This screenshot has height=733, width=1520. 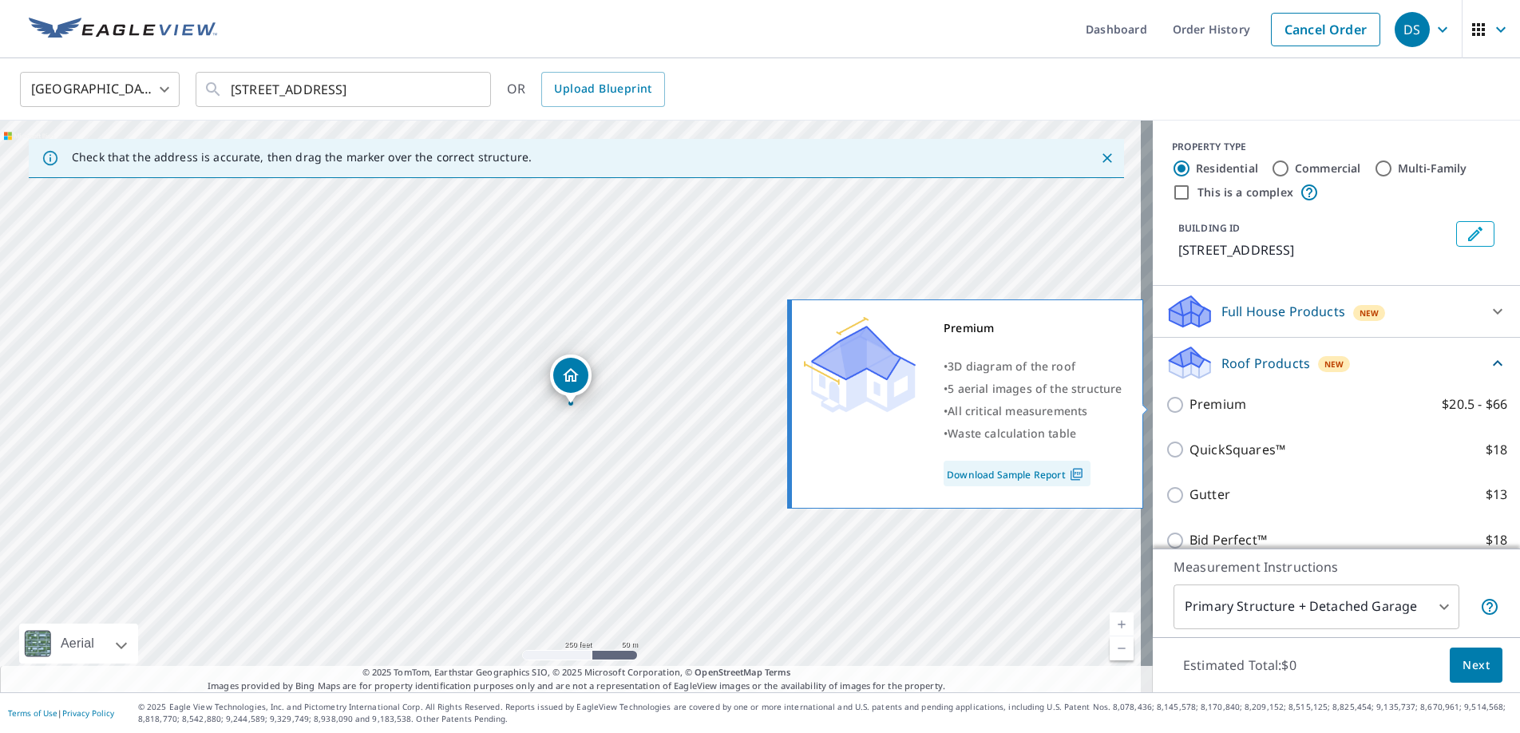 I want to click on input: Search by address or latitude-longitude, so click(x=344, y=89).